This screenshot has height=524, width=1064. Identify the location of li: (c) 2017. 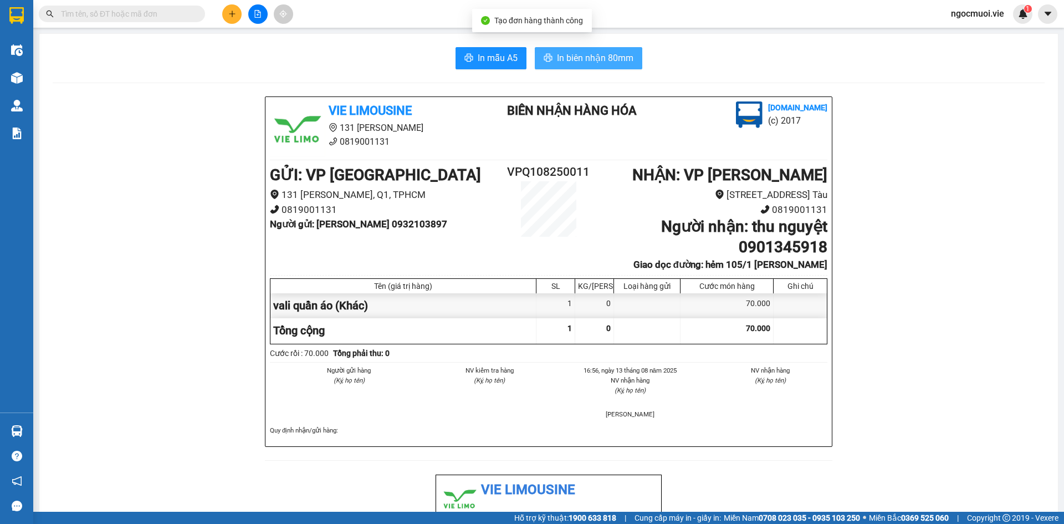
(798, 120).